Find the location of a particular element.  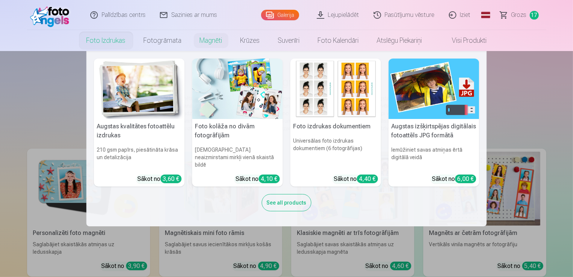

span: 17 is located at coordinates (534, 15).